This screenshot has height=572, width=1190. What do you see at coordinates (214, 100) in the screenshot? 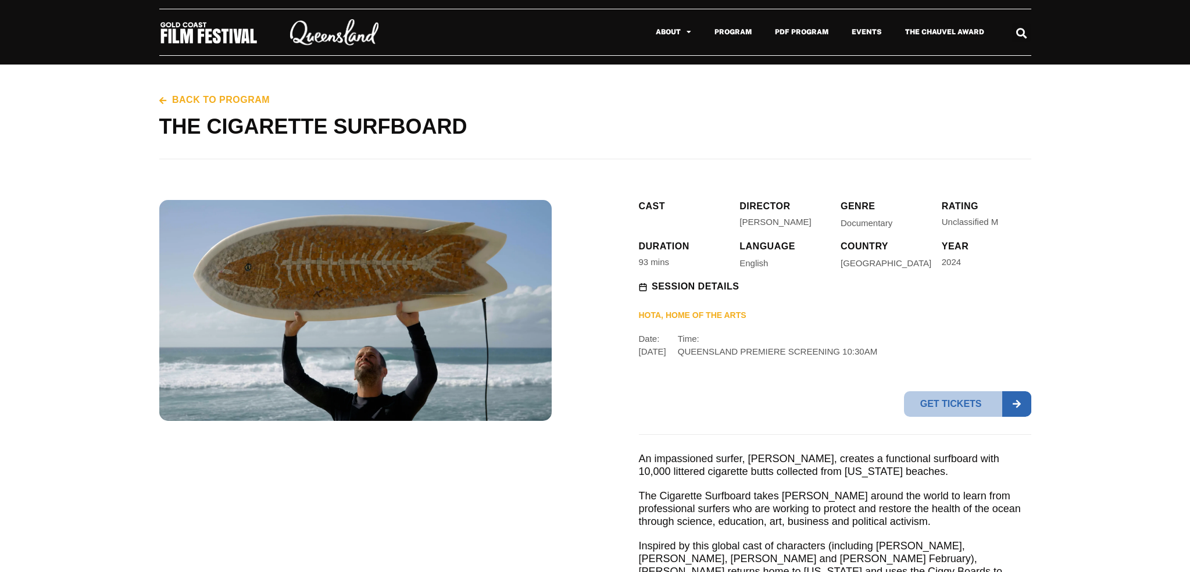
I see `a: Back to program` at bounding box center [214, 100].